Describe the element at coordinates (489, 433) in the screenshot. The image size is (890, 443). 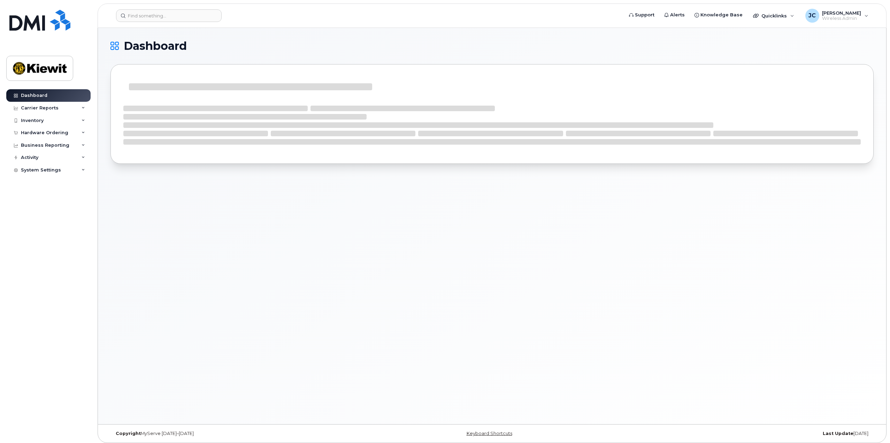
I see `a: Keyboard Shortcuts` at that location.